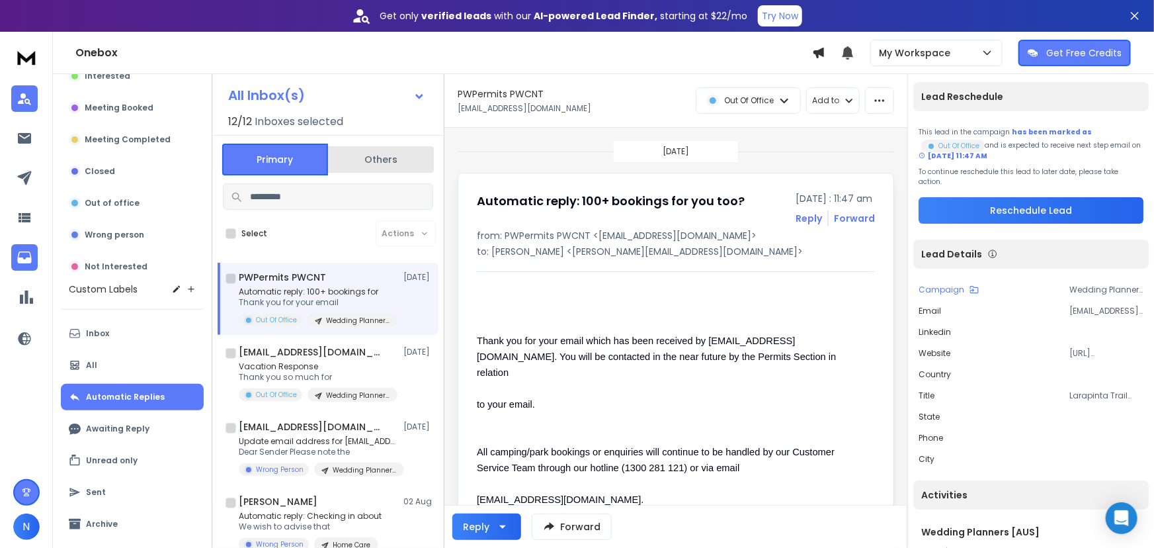 This screenshot has width=1154, height=548. What do you see at coordinates (132, 333) in the screenshot?
I see `button: Inbox` at bounding box center [132, 333].